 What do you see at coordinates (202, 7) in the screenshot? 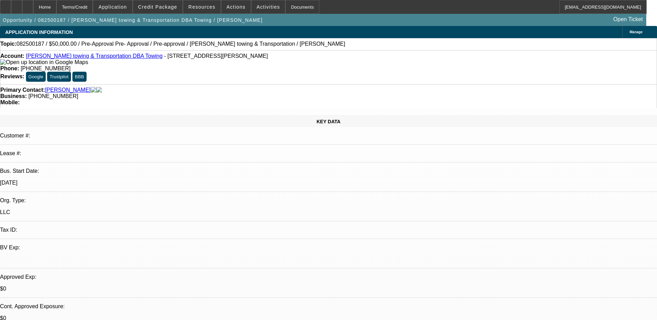
I see `span: Resources` at bounding box center [202, 7].